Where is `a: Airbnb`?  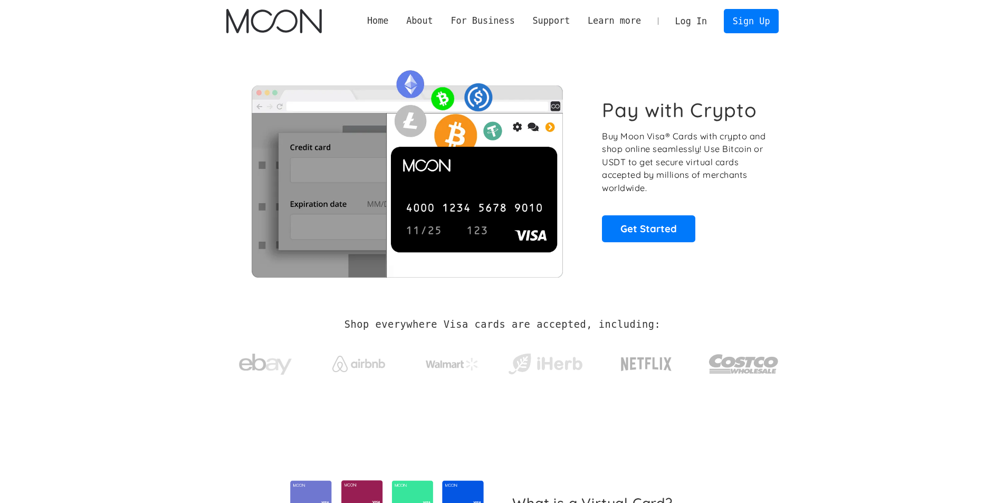 a: Airbnb is located at coordinates (358, 361).